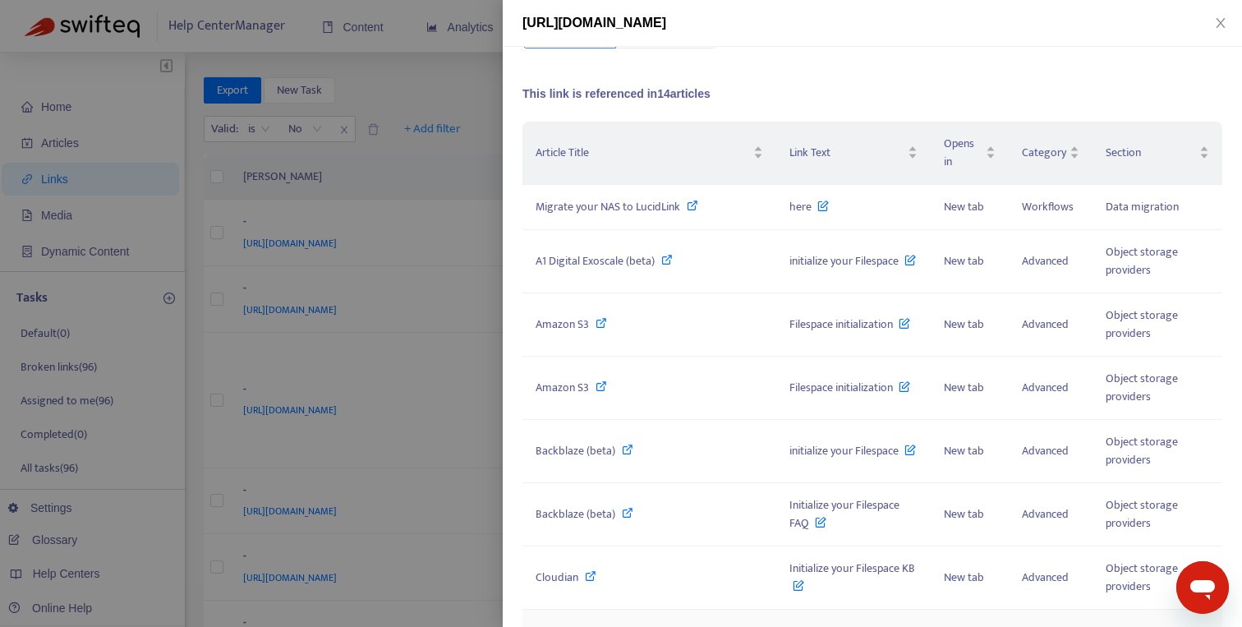 This screenshot has width=1242, height=627. I want to click on span: Initialize your Filespace FAQ, so click(844, 513).